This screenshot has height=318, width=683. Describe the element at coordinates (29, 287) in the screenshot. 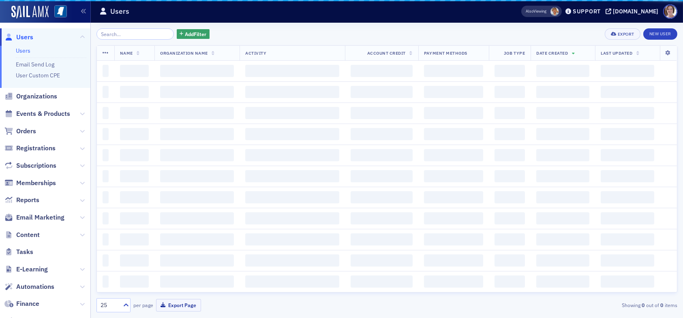

I see `a: Automations` at that location.